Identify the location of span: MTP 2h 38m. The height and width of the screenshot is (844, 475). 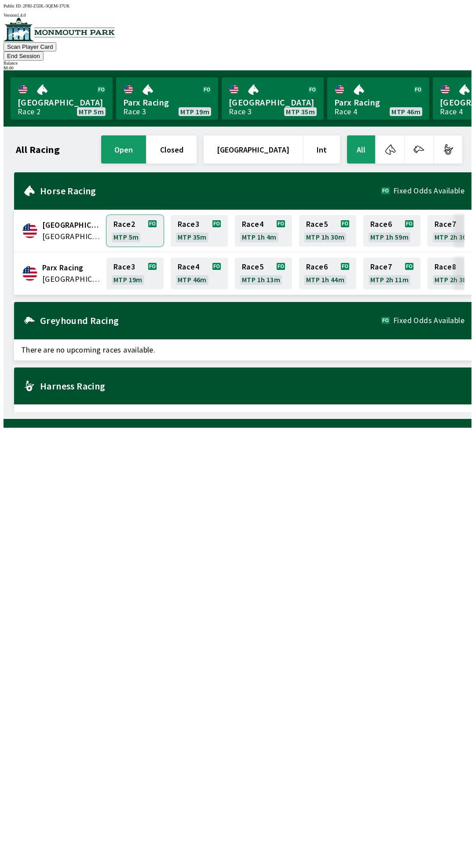
(453, 280).